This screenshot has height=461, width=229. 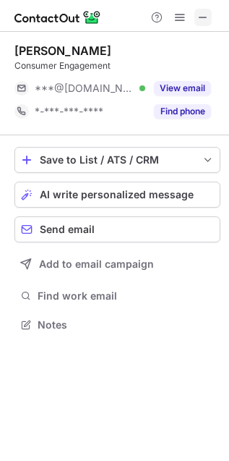 What do you see at coordinates (96, 264) in the screenshot?
I see `span: Add to email campaign` at bounding box center [96, 264].